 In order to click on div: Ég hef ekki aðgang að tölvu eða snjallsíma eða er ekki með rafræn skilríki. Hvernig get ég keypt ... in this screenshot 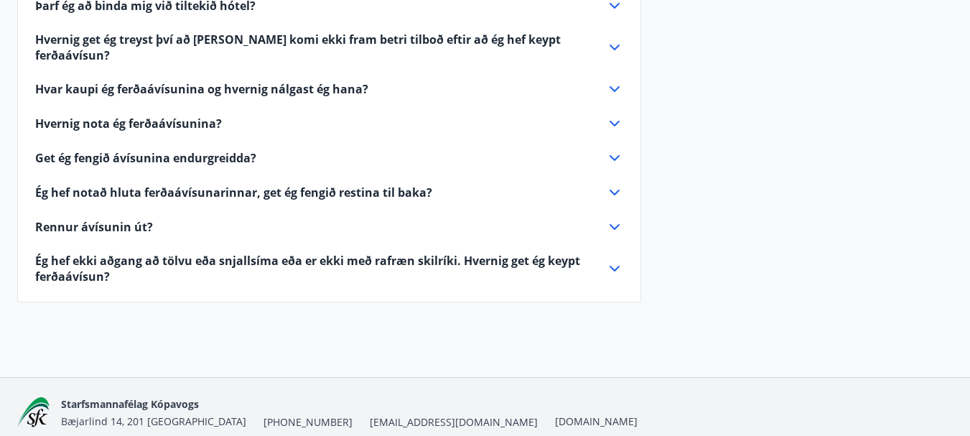, I will do `click(329, 269)`.